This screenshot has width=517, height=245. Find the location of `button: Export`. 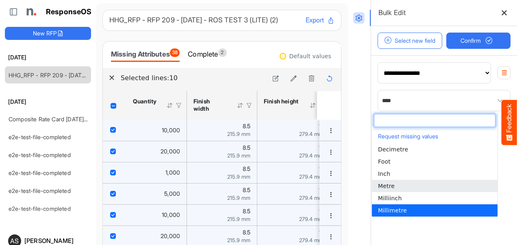

button: Export is located at coordinates (320, 20).